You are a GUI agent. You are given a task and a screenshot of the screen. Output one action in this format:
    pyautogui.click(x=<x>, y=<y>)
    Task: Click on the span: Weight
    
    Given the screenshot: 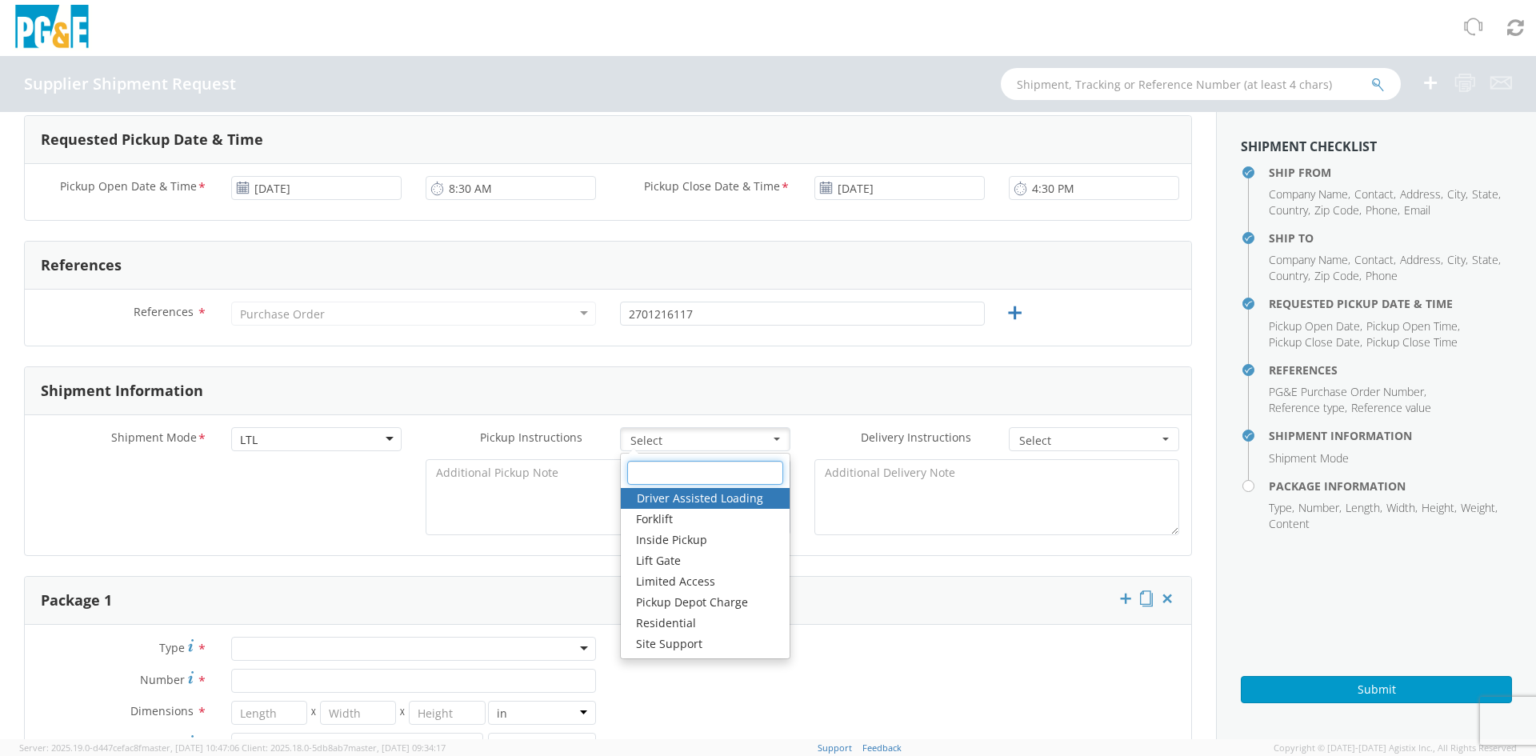 What is the action you would take?
    pyautogui.click(x=166, y=743)
    